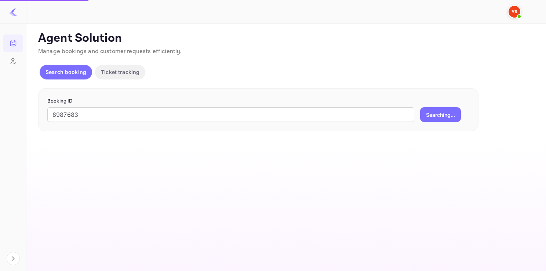  Describe the element at coordinates (231, 115) in the screenshot. I see `input: Enter Booking ID (e.g., 63782194)` at that location.